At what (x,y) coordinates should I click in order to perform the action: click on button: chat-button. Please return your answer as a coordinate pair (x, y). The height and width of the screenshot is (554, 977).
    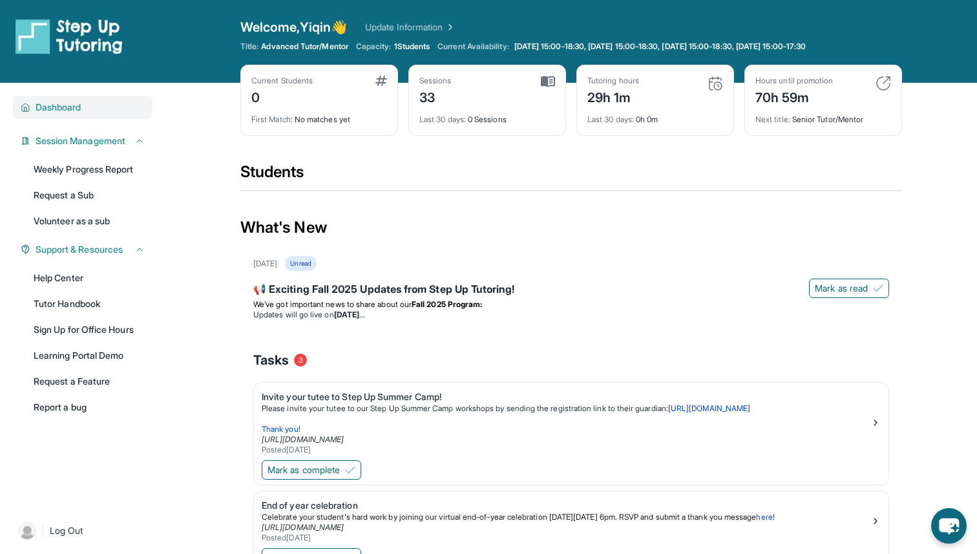
    Looking at the image, I should click on (948, 525).